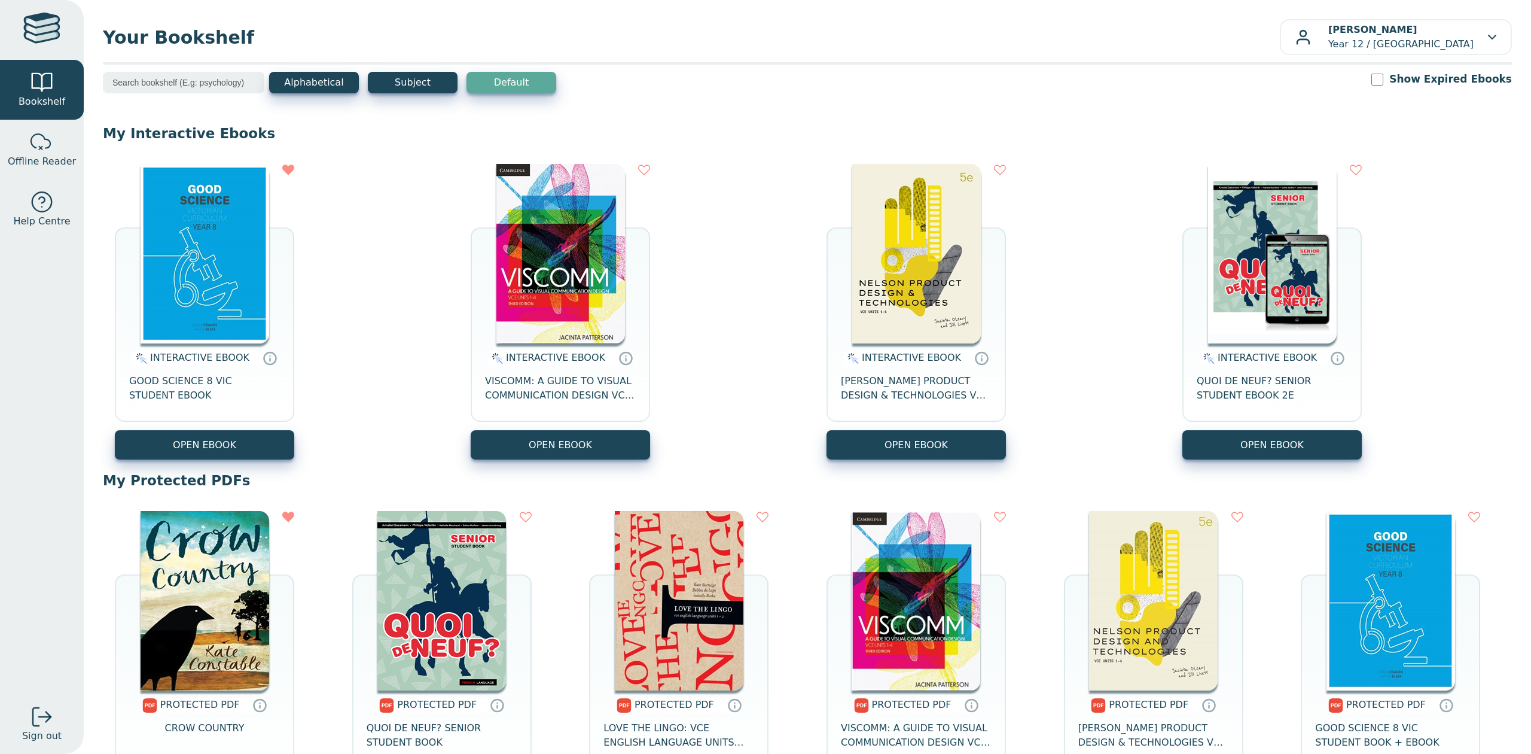 The image size is (1531, 754). Describe the element at coordinates (691, 37) in the screenshot. I see `span: Your Bookshelf` at that location.